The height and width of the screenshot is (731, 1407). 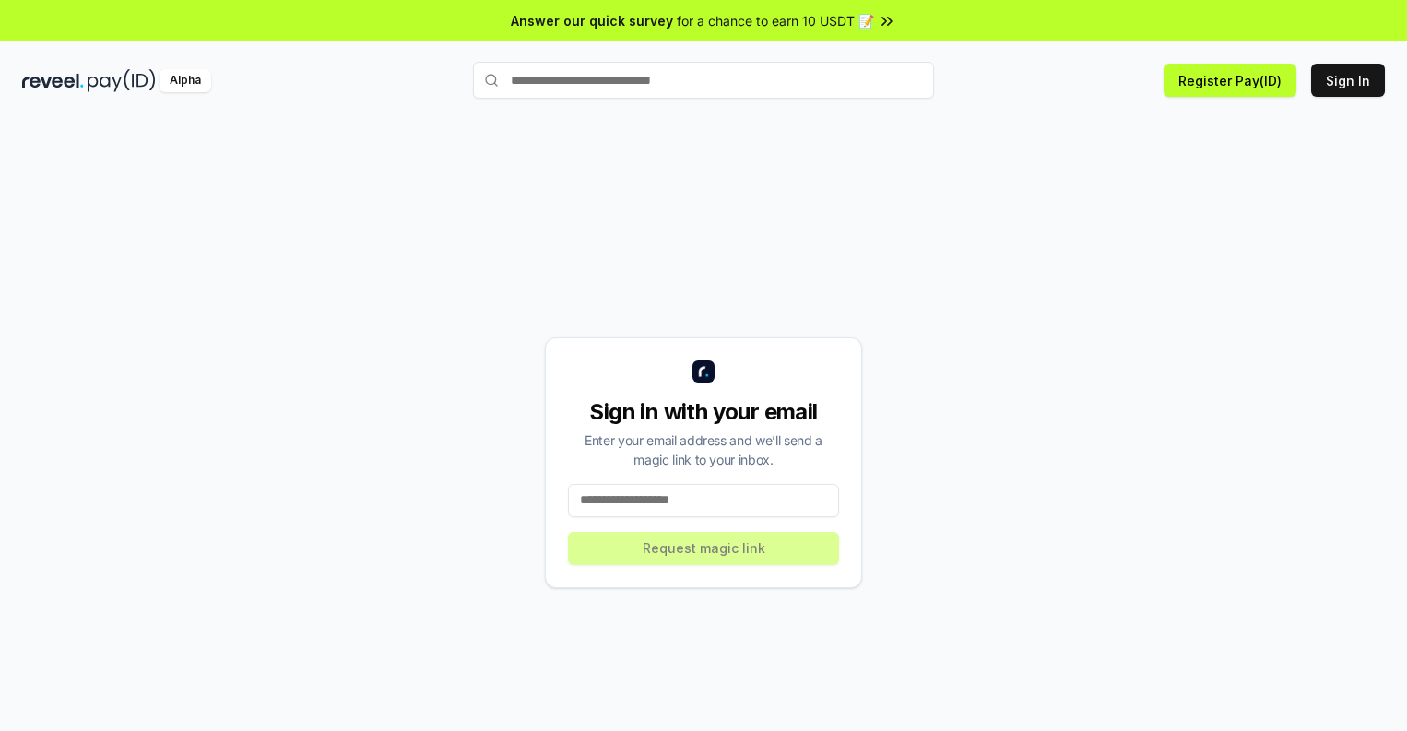 I want to click on span: Answer our quick survey, so click(x=592, y=20).